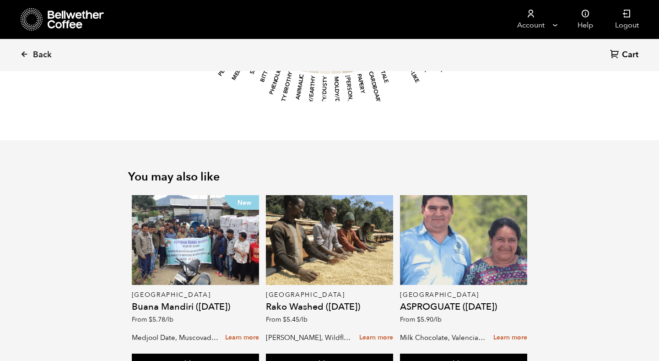 Image resolution: width=659 pixels, height=361 pixels. I want to click on p: Milk Chocolate, Valencia Orange, Agave, so click(443, 338).